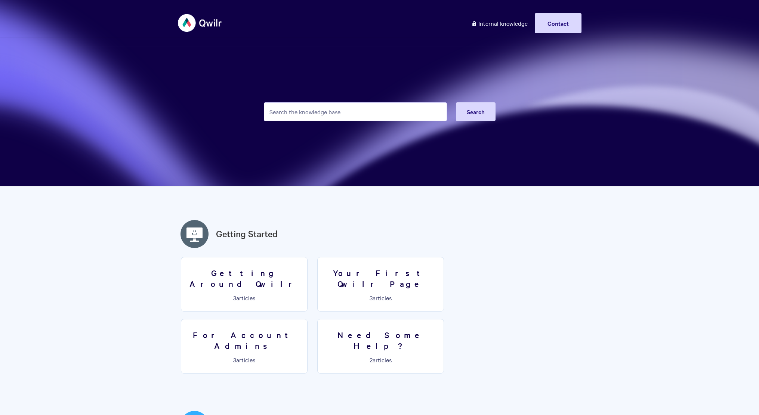  Describe the element at coordinates (499, 23) in the screenshot. I see `a: Internal knowledge` at that location.